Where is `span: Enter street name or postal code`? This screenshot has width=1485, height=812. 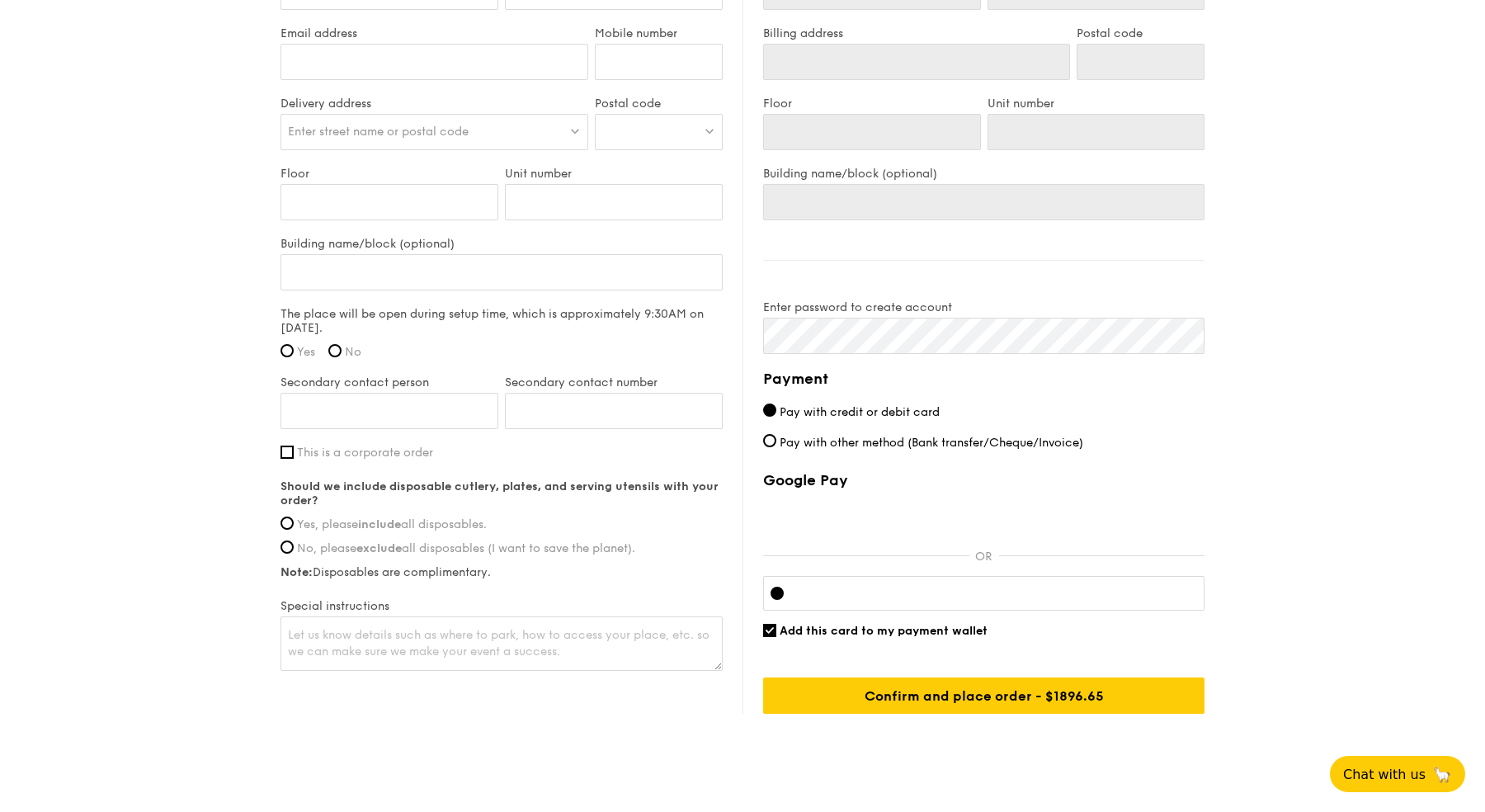 span: Enter street name or postal code is located at coordinates (378, 131).